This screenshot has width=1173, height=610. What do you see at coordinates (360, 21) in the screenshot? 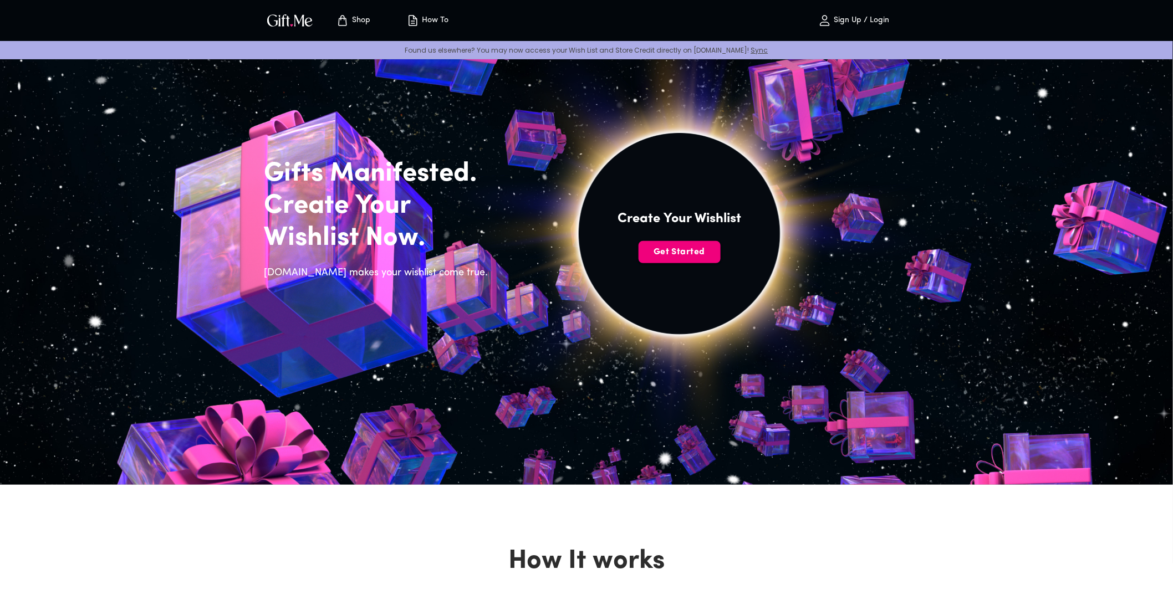
I see `p: Shop` at bounding box center [360, 21].